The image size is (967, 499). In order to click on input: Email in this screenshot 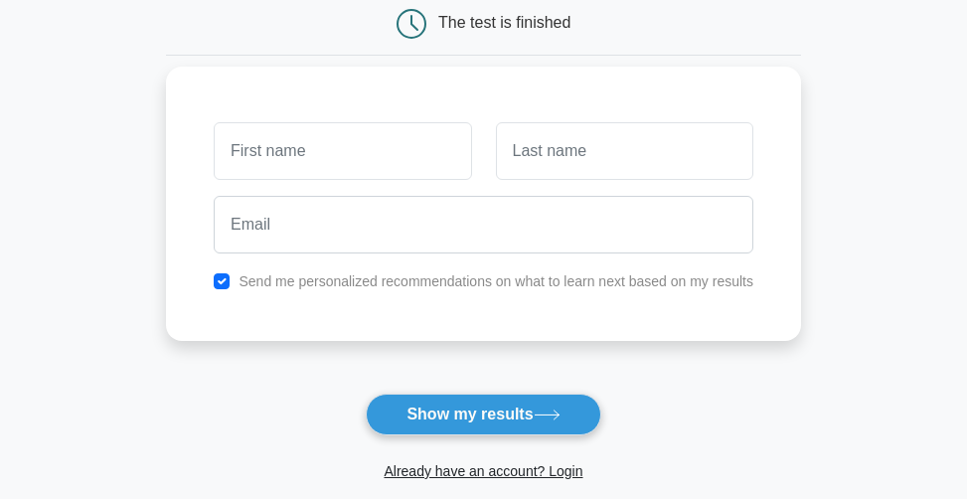, I will do `click(483, 225)`.